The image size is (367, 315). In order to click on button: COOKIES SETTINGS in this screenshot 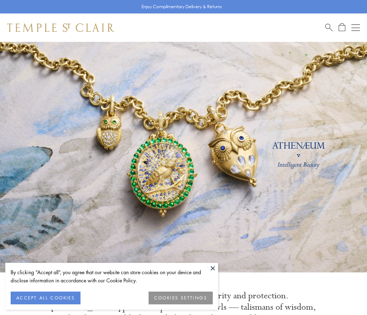, I will do `click(181, 298)`.